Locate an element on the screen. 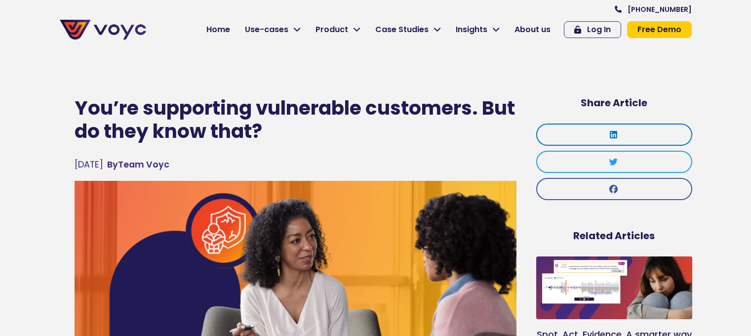 The width and height of the screenshot is (751, 336). span: About us is located at coordinates (532, 30).